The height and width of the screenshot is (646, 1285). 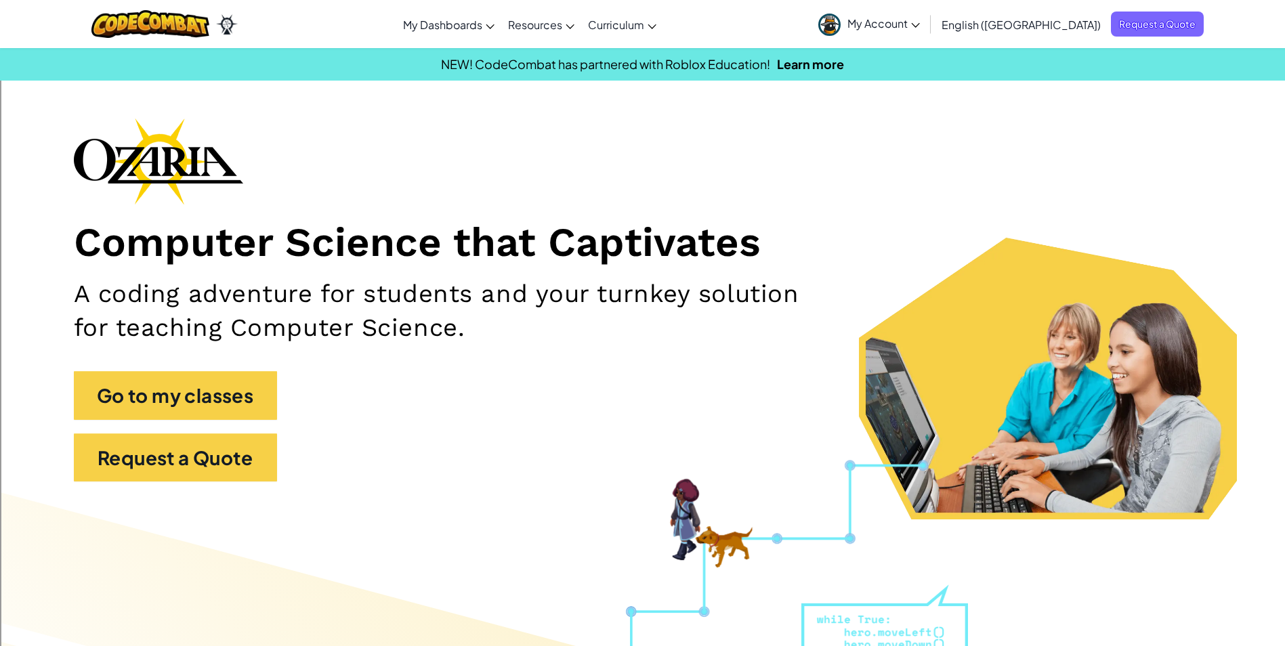 What do you see at coordinates (616, 24) in the screenshot?
I see `span: Curriculum` at bounding box center [616, 24].